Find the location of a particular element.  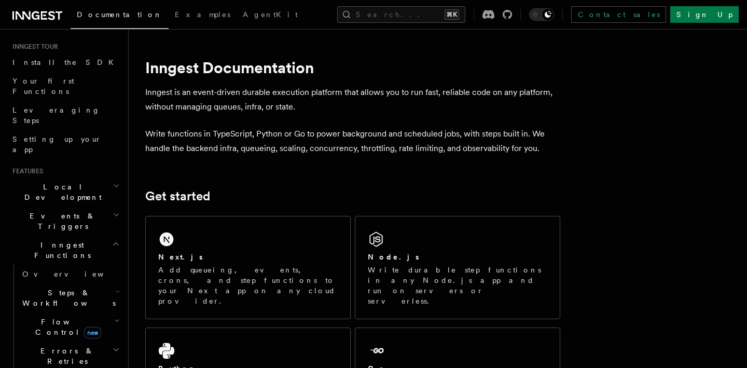

span: Inngest Functions is located at coordinates (60, 250).